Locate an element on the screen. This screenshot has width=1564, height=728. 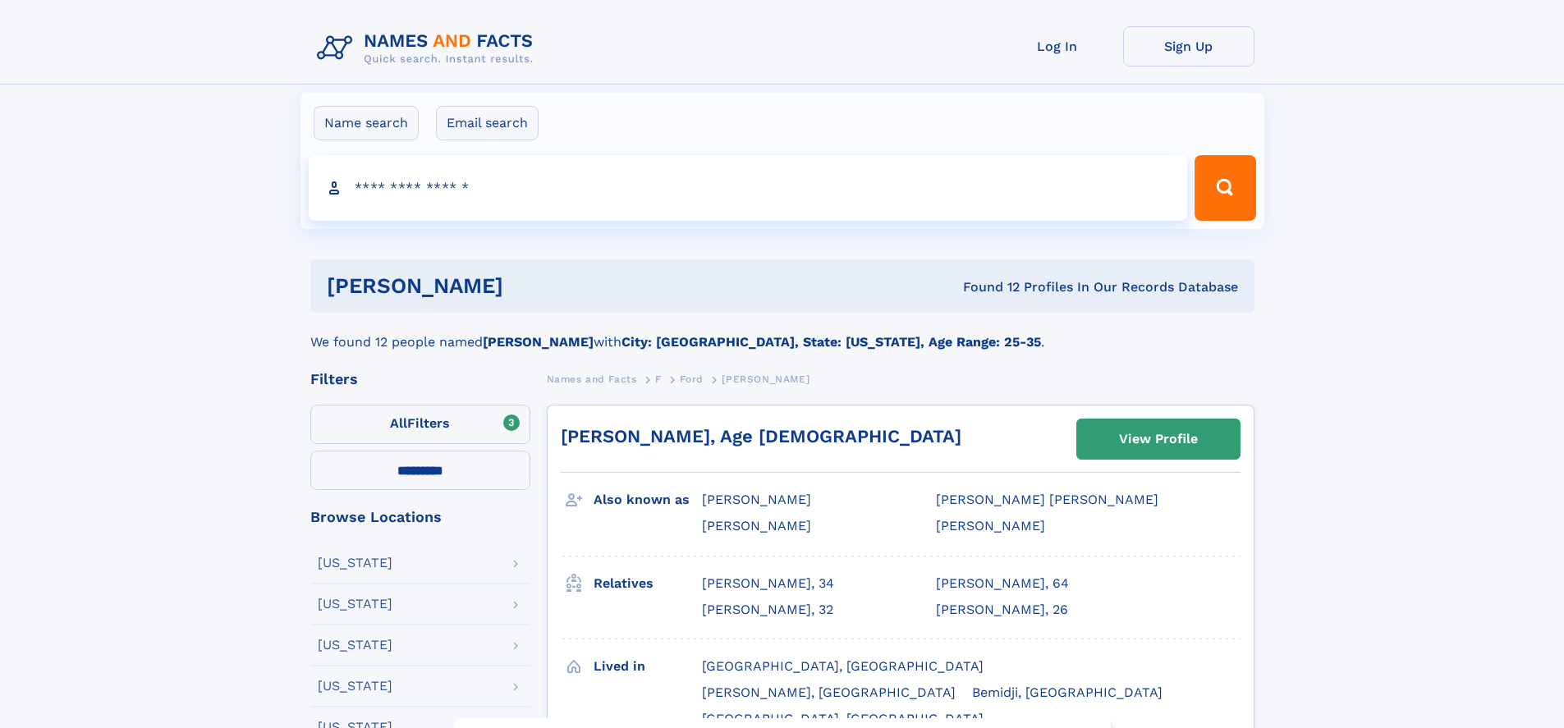
span: Ford is located at coordinates (691, 379).